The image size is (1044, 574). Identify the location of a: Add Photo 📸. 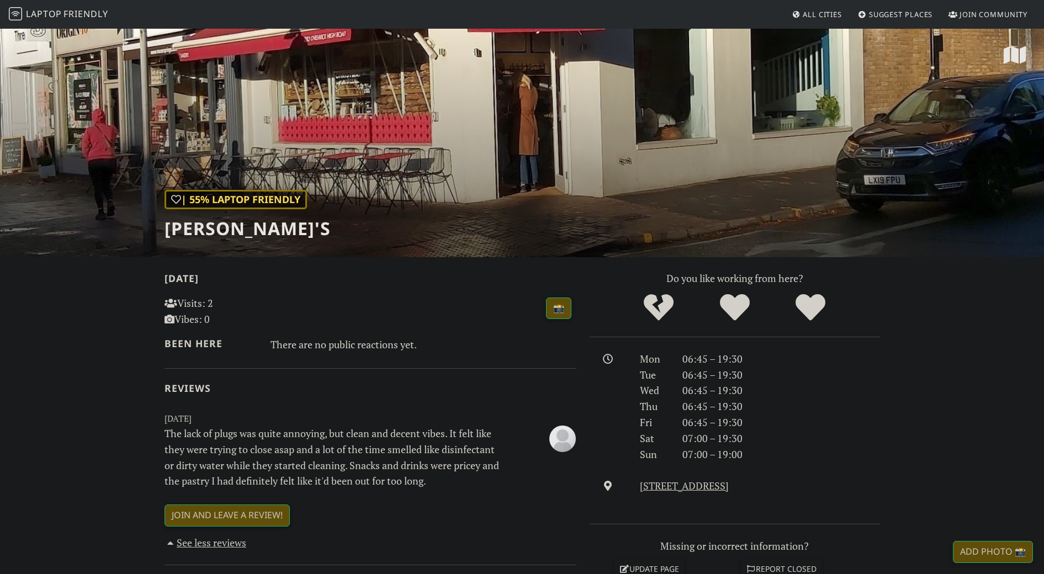
(993, 552).